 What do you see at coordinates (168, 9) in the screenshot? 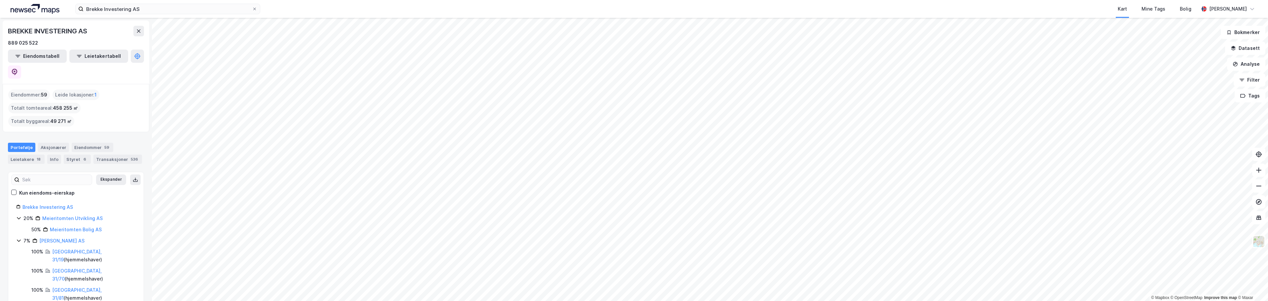
I see `input: Søk på adresse, matrikkel, gårdeiere, leietakere eller personer` at bounding box center [168, 9].